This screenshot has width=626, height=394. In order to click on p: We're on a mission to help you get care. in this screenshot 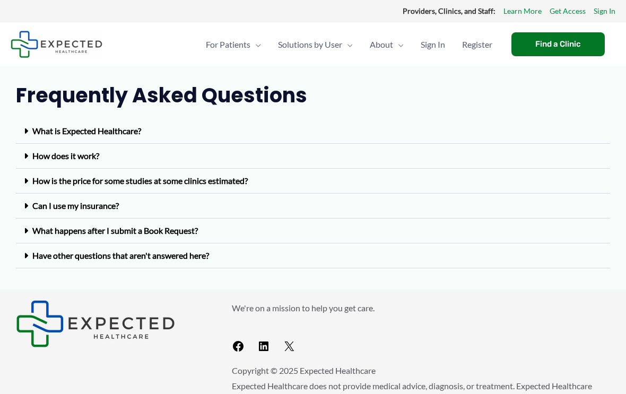, I will do `click(421, 308)`.